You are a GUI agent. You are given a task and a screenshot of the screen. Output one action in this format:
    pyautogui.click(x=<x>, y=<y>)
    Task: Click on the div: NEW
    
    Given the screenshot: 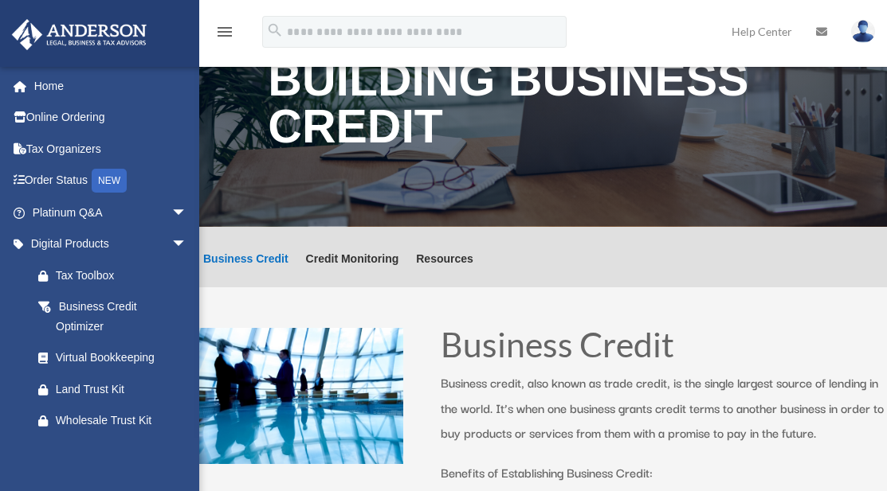 What is the action you would take?
    pyautogui.click(x=109, y=181)
    